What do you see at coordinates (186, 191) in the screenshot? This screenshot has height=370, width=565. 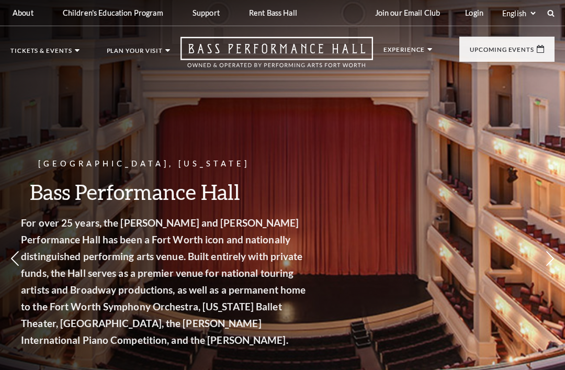 I see `h3: Bass Performance Hall` at bounding box center [186, 191].